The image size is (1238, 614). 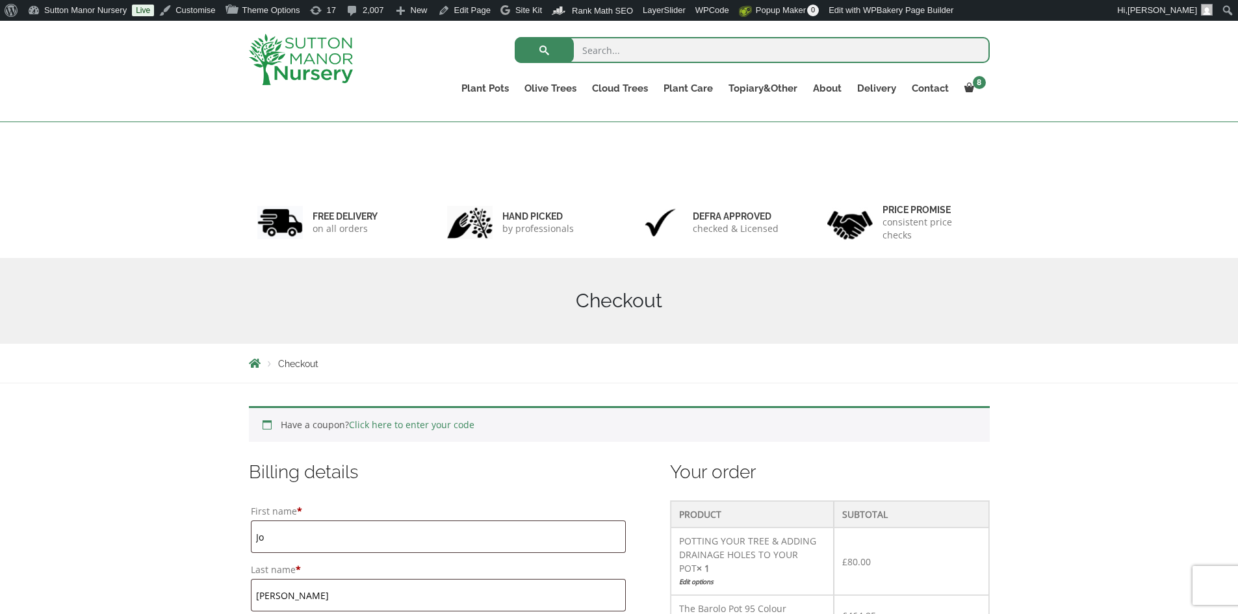 I want to click on label: Last name, so click(x=439, y=570).